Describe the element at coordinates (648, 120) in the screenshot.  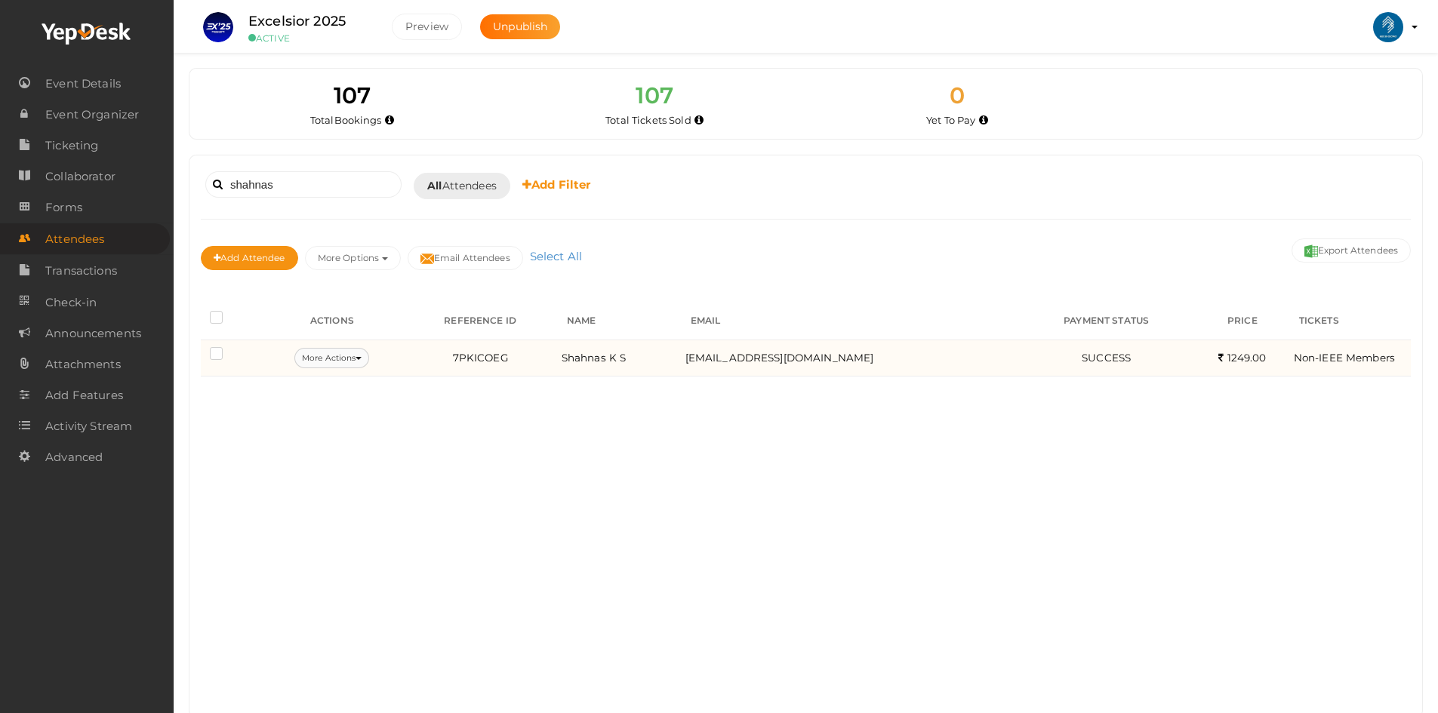
I see `span: Total Tickets Sold` at that location.